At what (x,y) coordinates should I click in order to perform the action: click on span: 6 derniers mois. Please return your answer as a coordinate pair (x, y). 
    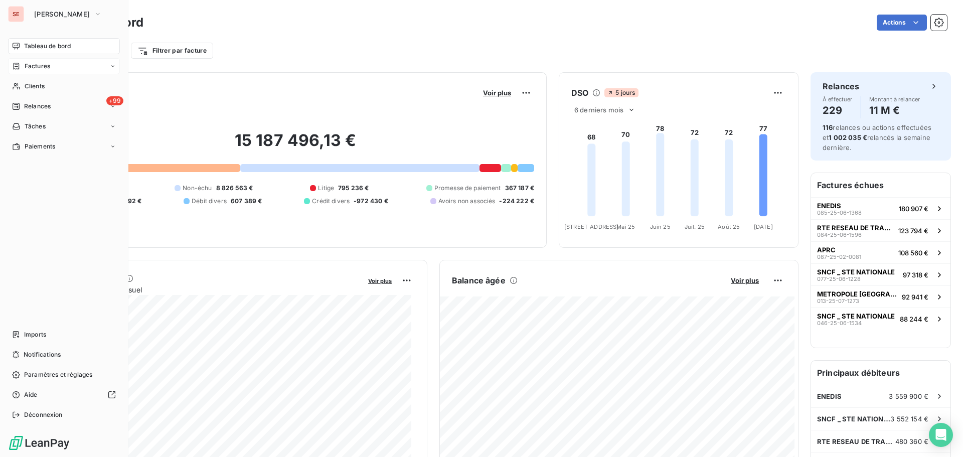
    Looking at the image, I should click on (599, 110).